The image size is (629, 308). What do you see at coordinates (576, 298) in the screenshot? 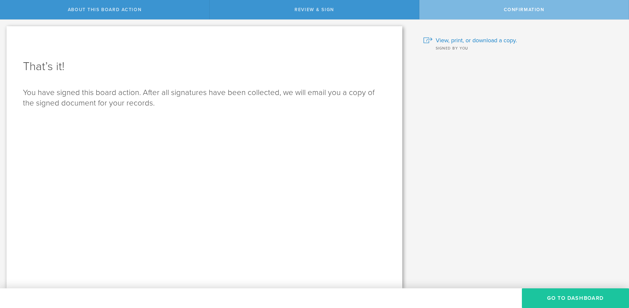
I see `button: Go to Dashboard` at bounding box center [576, 298].